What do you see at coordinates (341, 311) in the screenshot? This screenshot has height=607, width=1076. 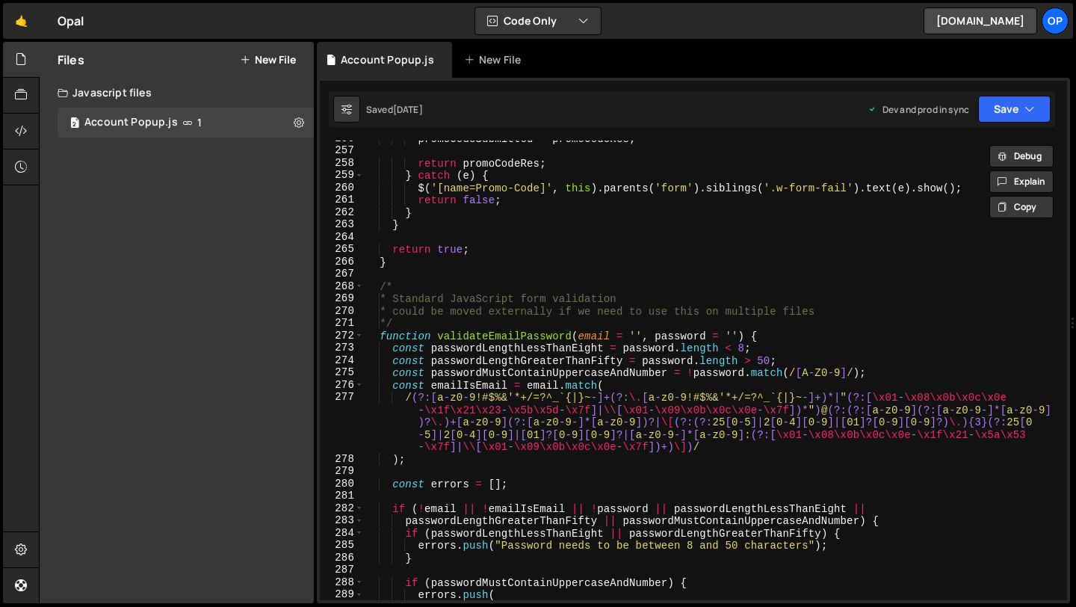 I see `div: 270` at bounding box center [341, 311].